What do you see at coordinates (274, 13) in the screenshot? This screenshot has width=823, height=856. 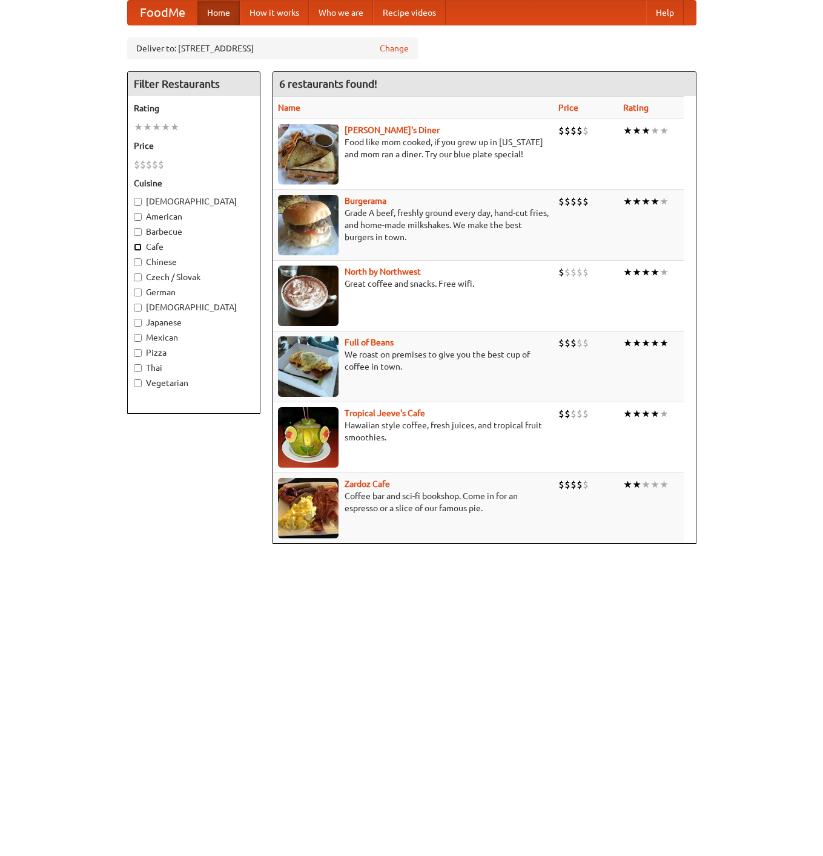 I see `a: How it works` at bounding box center [274, 13].